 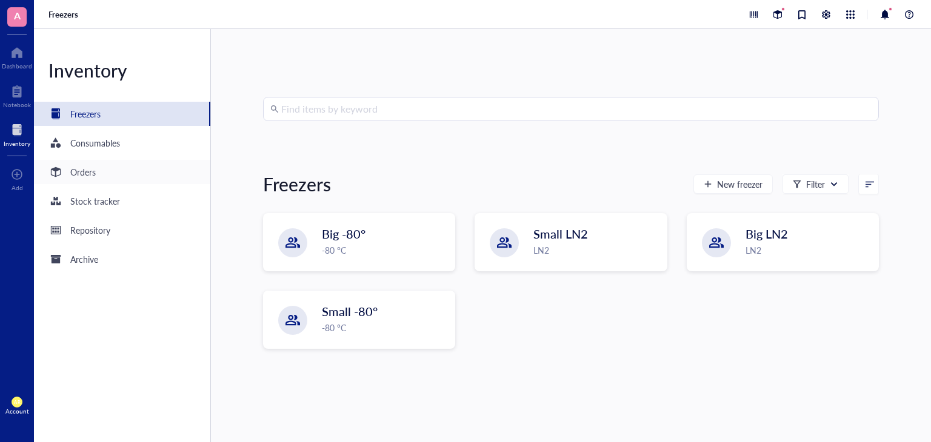 What do you see at coordinates (122, 143) in the screenshot?
I see `a: Consumables` at bounding box center [122, 143].